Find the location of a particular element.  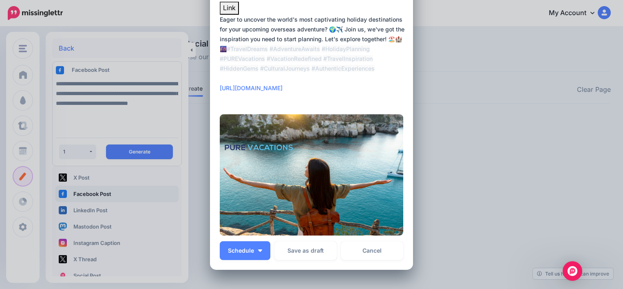

div: Open Intercom Messenger is located at coordinates (573, 271).